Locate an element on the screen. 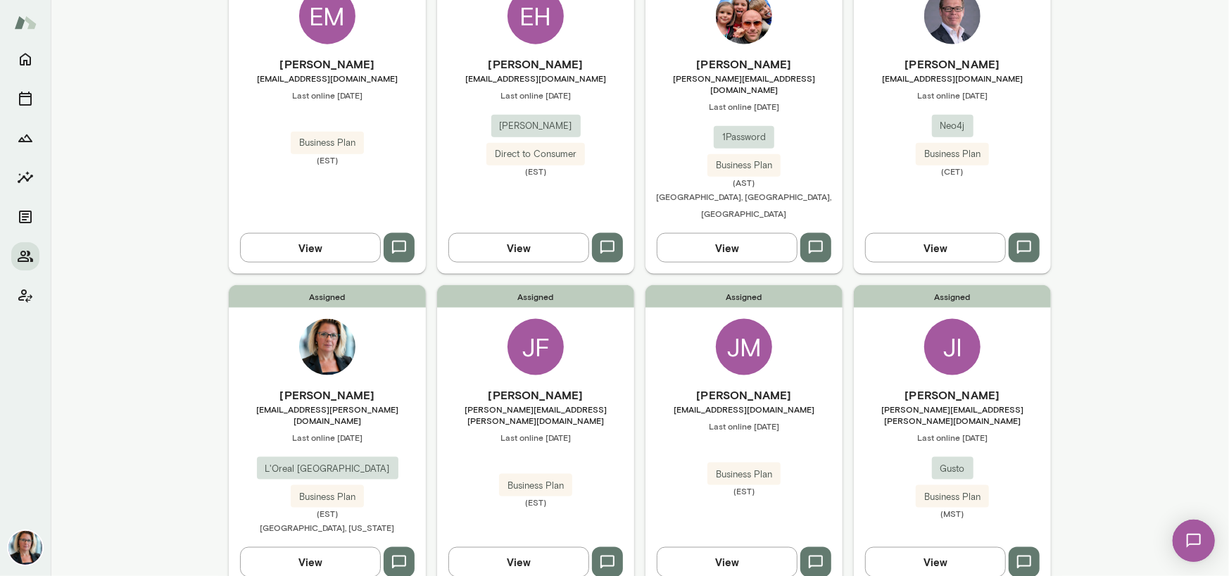 This screenshot has height=576, width=1229. button: Home is located at coordinates (25, 59).